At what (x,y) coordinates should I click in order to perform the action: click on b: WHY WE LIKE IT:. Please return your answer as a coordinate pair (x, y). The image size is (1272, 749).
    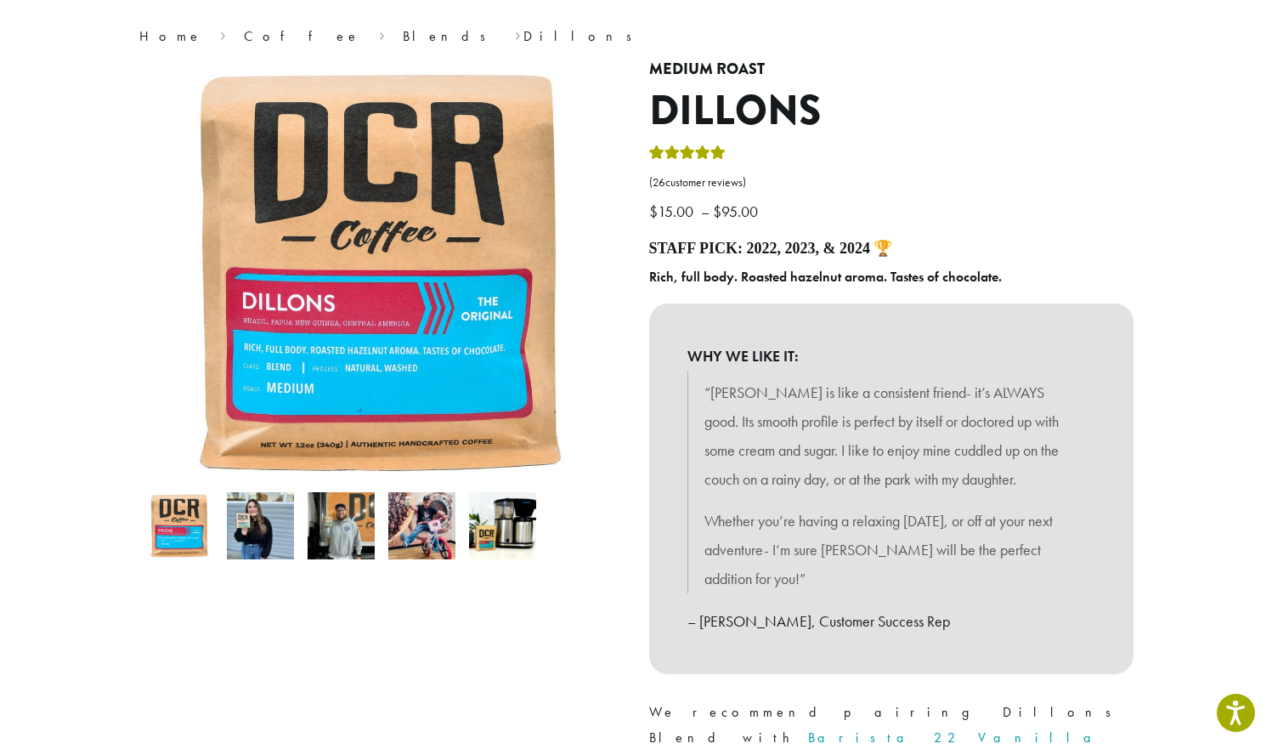
    Looking at the image, I should click on (891, 356).